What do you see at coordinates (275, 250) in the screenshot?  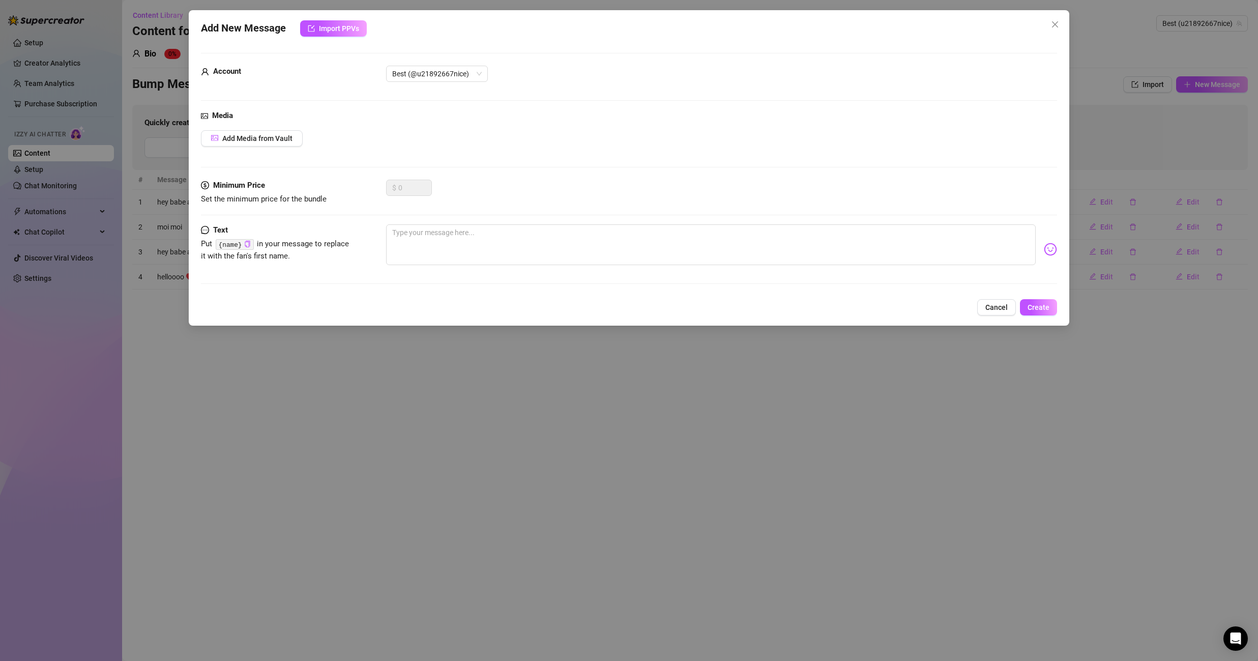 I see `span: Put in your message to replace it with the fan's first name.` at bounding box center [275, 250].